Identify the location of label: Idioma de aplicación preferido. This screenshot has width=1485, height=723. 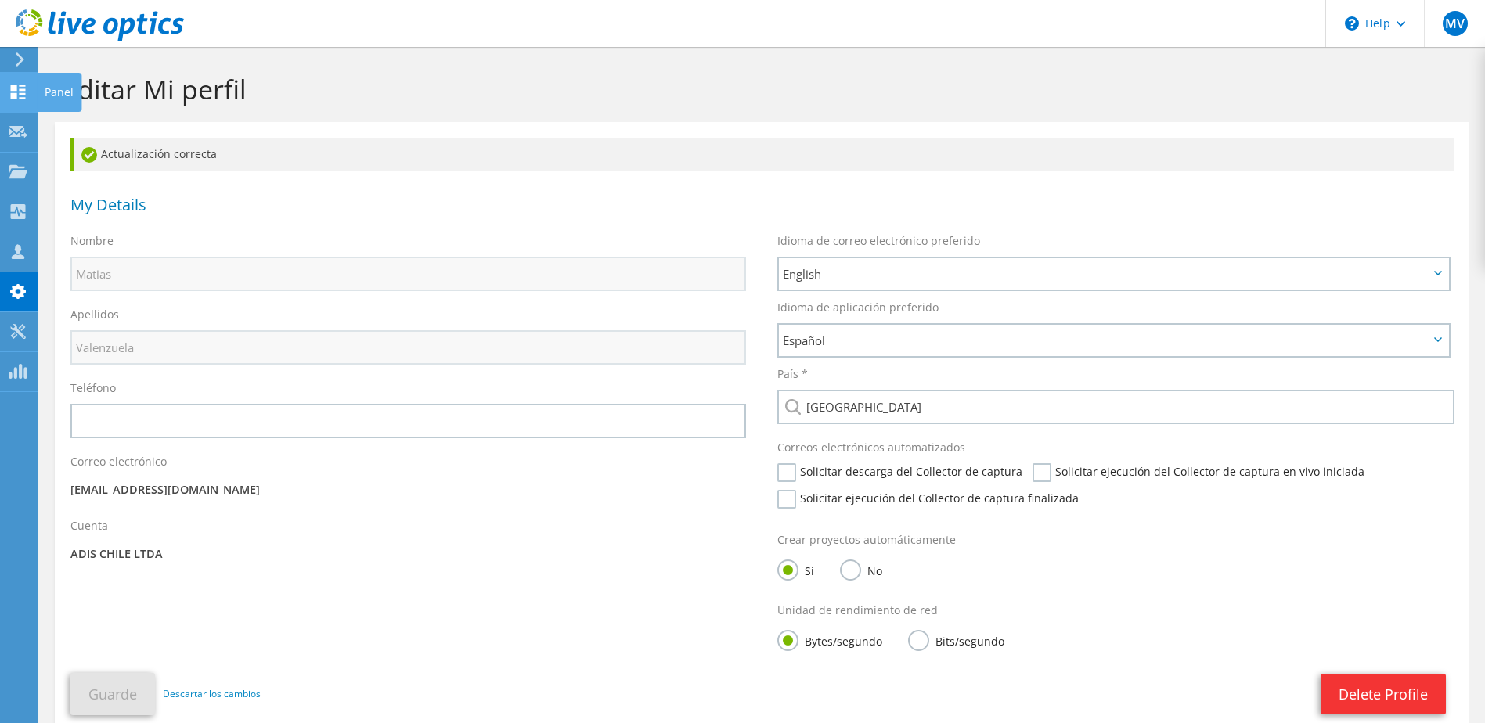
(858, 308).